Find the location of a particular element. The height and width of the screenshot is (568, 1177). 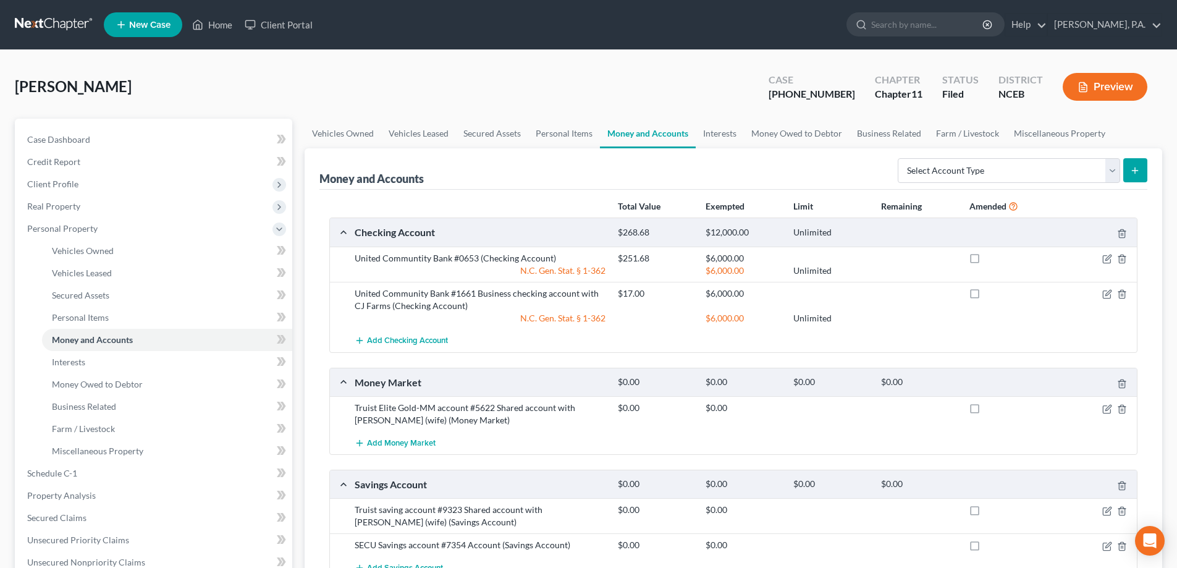

span: Add Checking Account is located at coordinates (407, 341).